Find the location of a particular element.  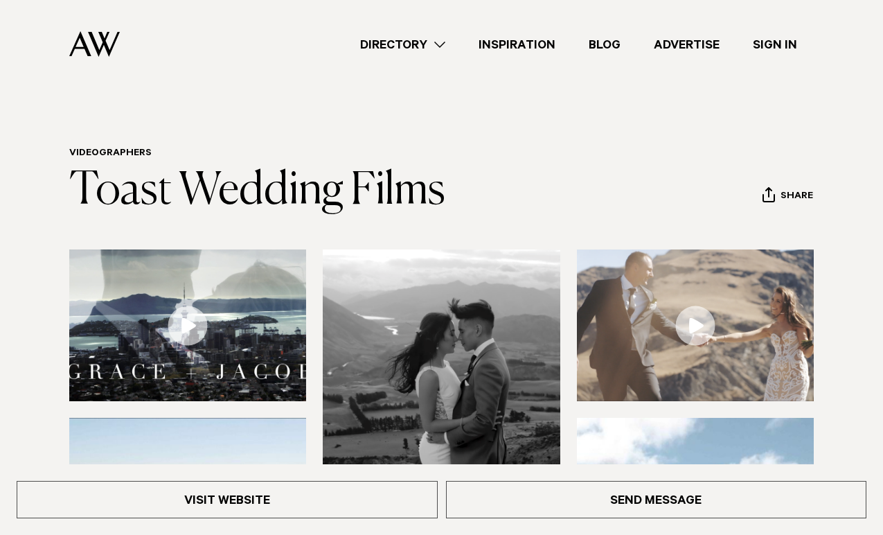

a: Send Message is located at coordinates (657, 499).